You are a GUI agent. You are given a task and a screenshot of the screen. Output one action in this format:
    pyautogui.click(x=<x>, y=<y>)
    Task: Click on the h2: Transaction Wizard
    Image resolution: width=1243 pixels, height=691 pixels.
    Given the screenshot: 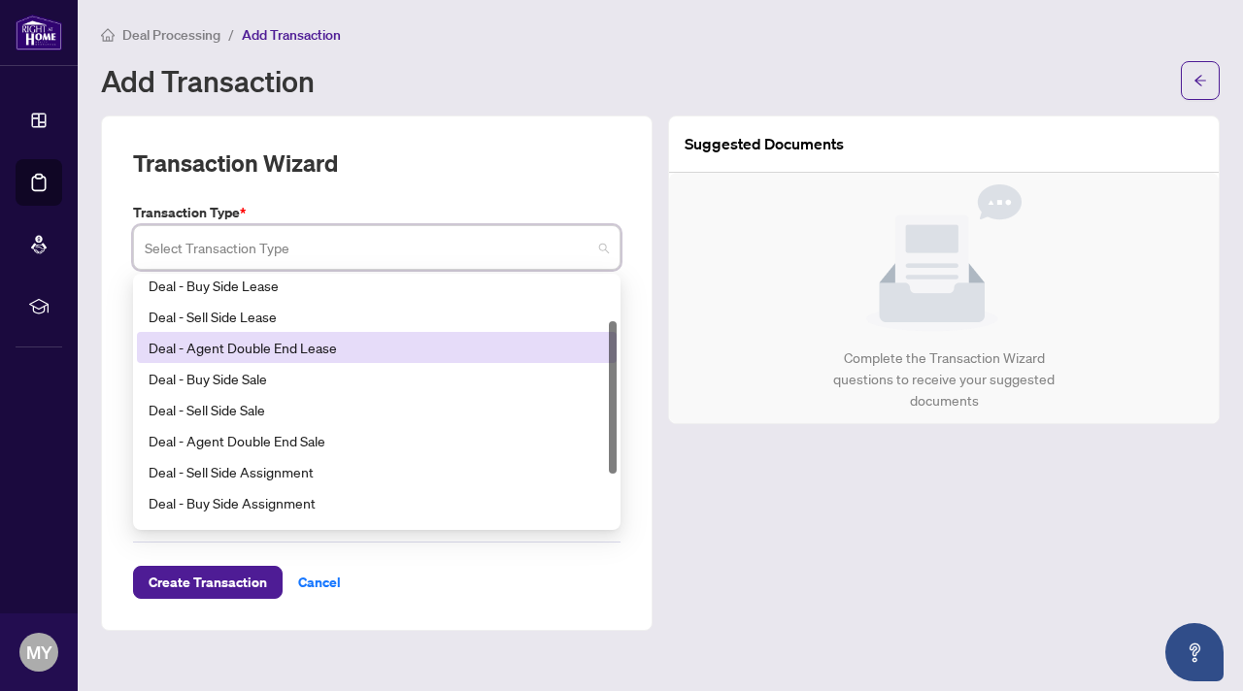 What is the action you would take?
    pyautogui.click(x=235, y=163)
    